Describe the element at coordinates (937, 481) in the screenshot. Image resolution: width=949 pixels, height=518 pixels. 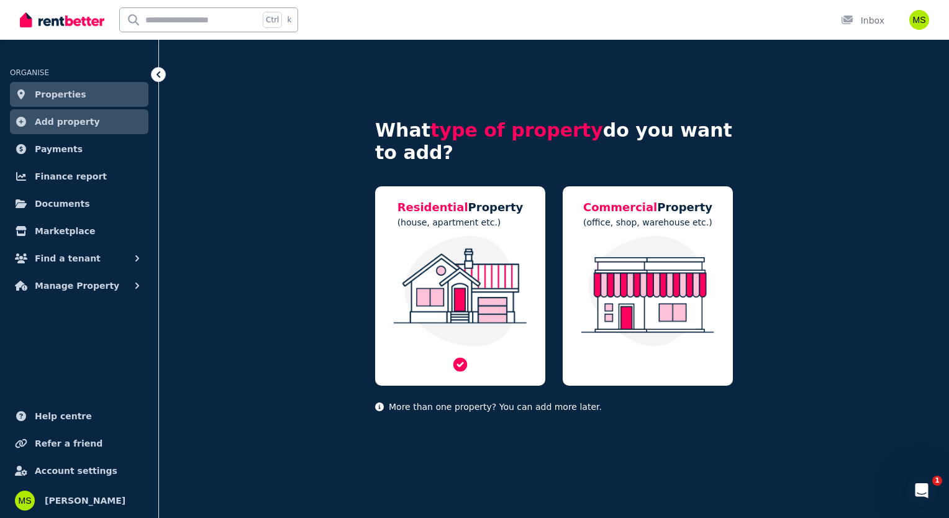
I see `span: 1` at that location.